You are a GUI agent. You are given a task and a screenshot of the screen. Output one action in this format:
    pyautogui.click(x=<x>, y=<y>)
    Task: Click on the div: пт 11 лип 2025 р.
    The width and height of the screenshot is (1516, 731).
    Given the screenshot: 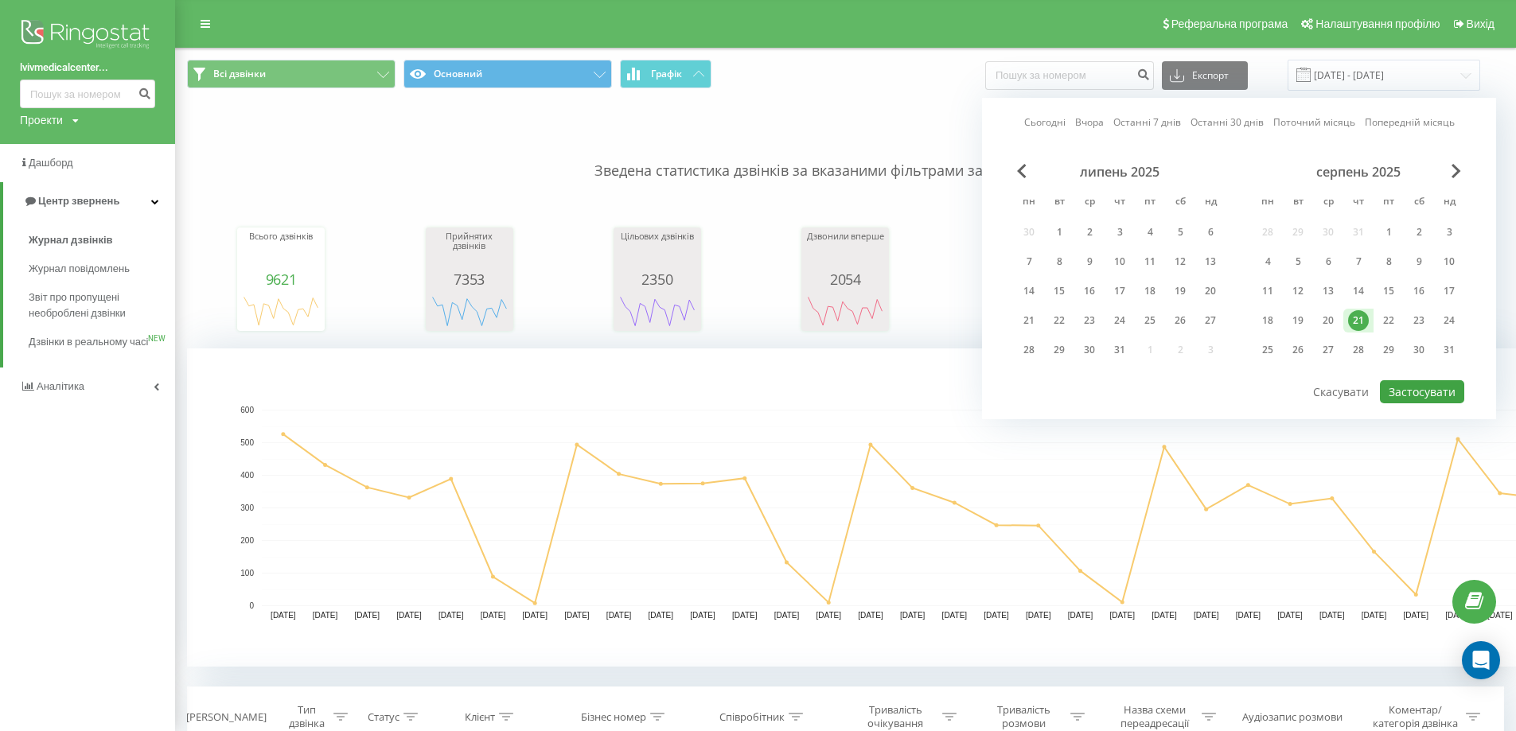 What is the action you would take?
    pyautogui.click(x=1150, y=262)
    